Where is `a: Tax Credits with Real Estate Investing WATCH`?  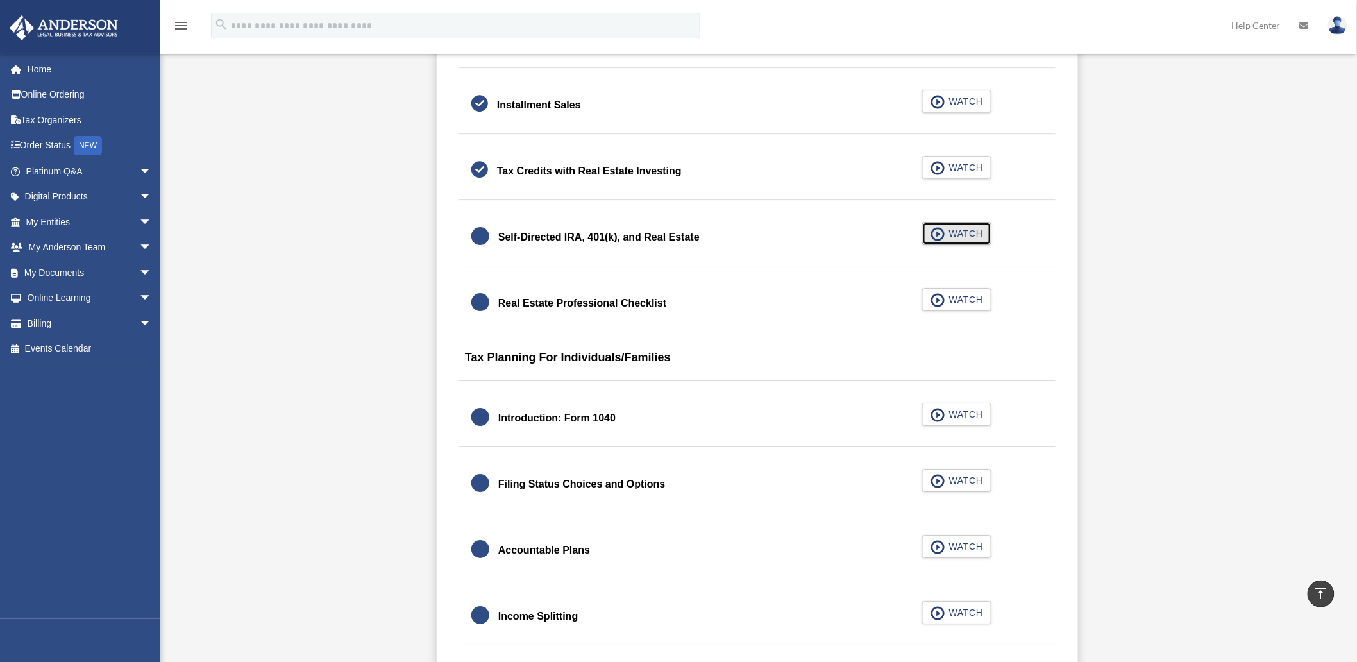
a: Tax Credits with Real Estate Investing WATCH is located at coordinates (757, 171).